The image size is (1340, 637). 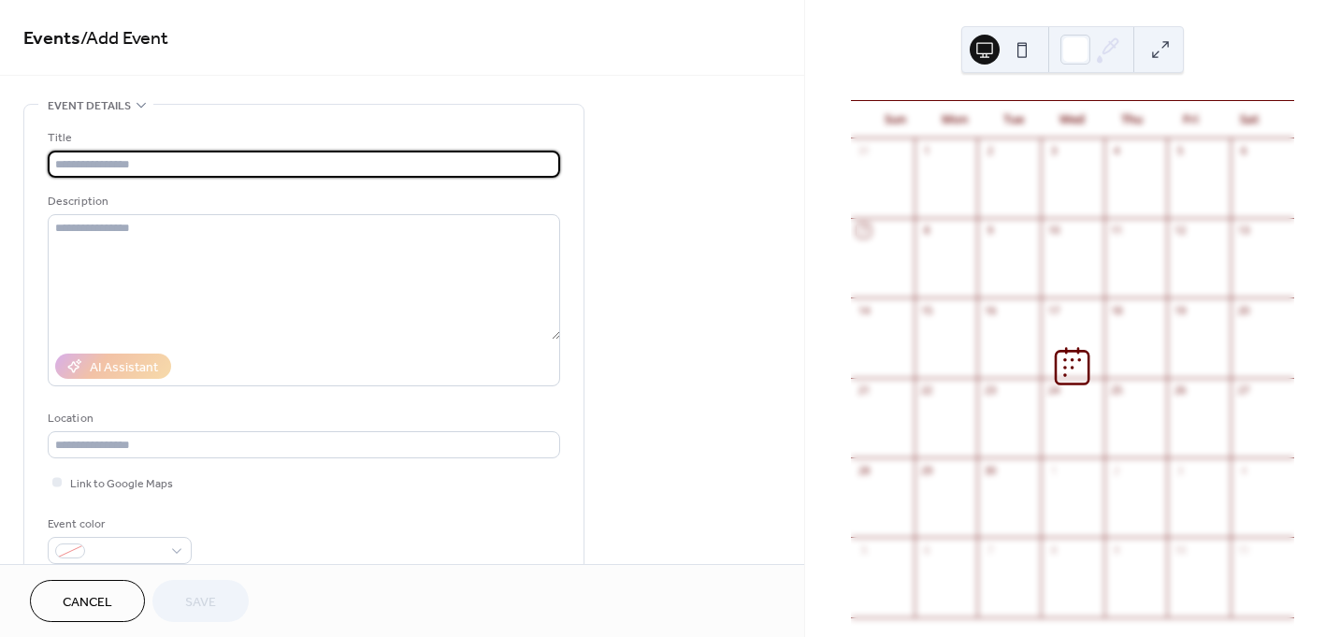 What do you see at coordinates (87, 600) in the screenshot?
I see `a: Cancel` at bounding box center [87, 600].